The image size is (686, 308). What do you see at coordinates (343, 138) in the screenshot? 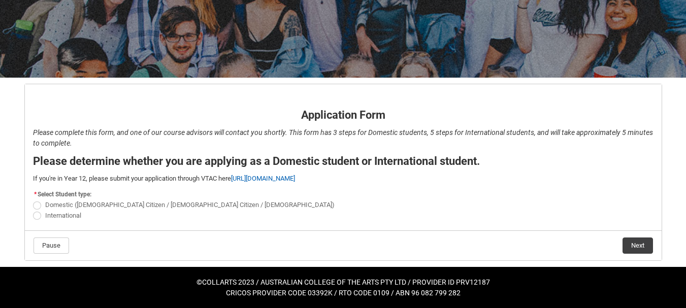
I see `em: Please complete this form, and one of our course advisors will contact you shortly. This form has...` at bounding box center [343, 138].